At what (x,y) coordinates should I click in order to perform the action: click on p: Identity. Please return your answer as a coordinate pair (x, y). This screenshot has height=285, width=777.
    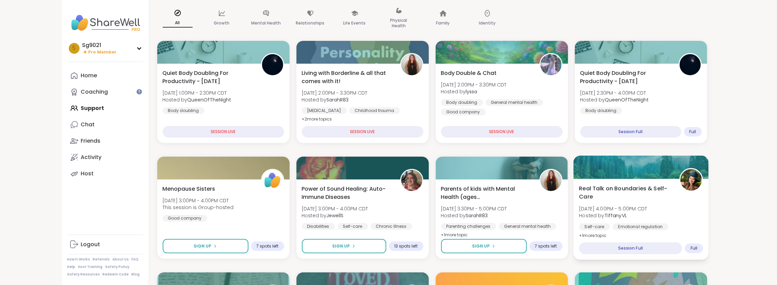
    Looking at the image, I should click on (487, 23).